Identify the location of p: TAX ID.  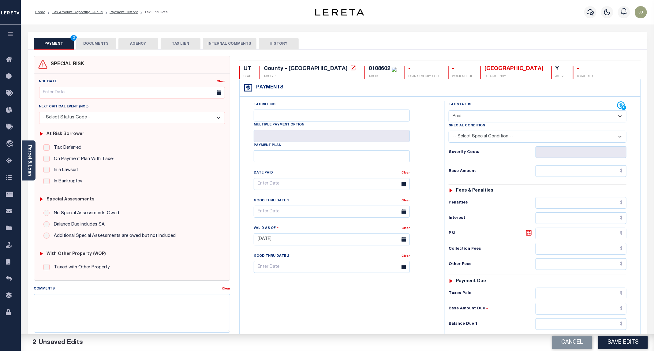
(382, 76).